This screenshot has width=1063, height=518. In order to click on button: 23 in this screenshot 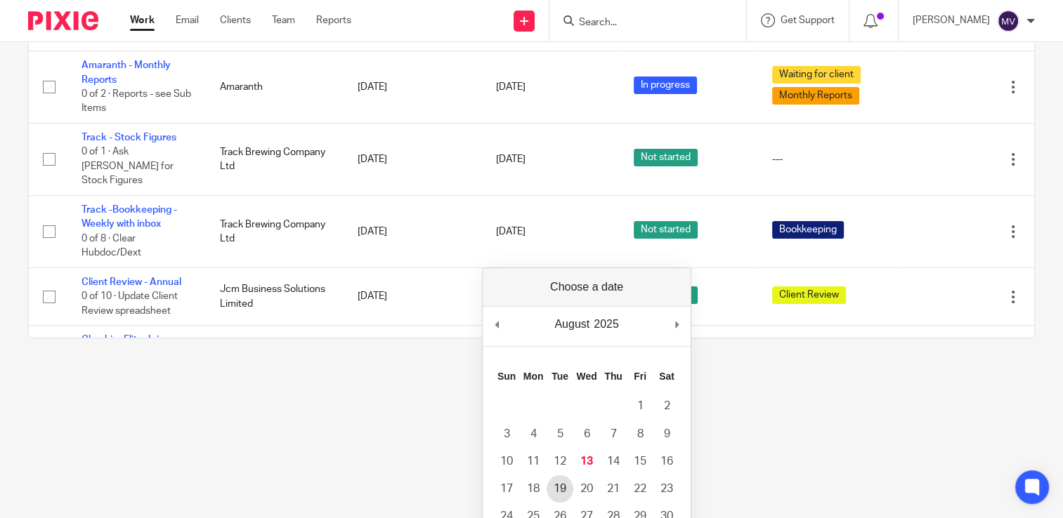, I will do `click(667, 489)`.